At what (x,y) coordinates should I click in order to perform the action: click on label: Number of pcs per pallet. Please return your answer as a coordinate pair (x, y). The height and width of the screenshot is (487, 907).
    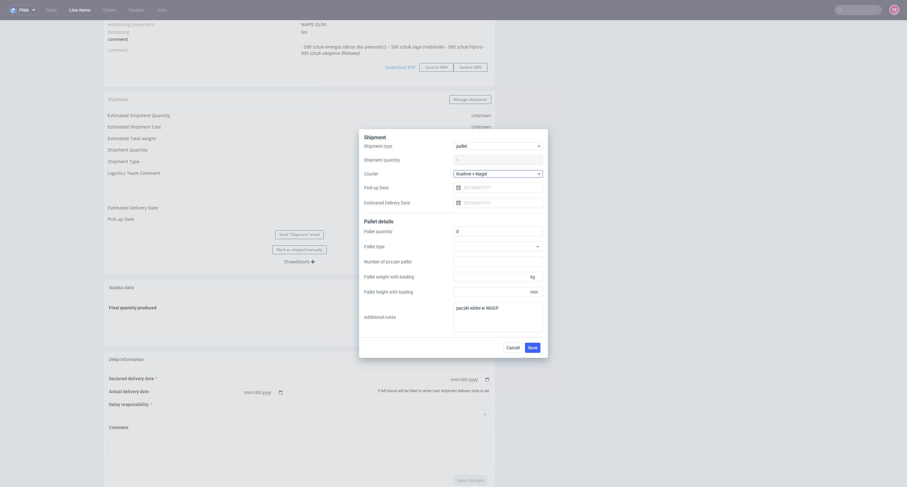
    Looking at the image, I should click on (409, 262).